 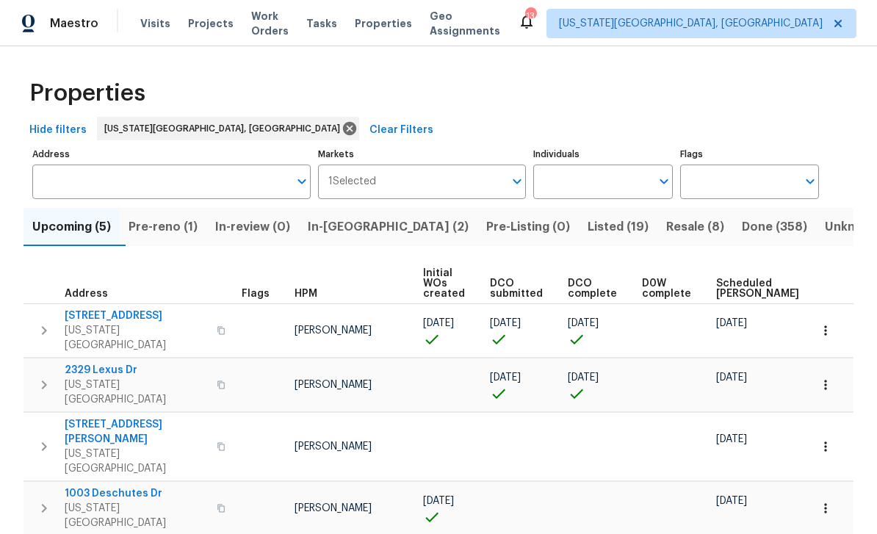 I want to click on button: Clear Filters, so click(x=401, y=130).